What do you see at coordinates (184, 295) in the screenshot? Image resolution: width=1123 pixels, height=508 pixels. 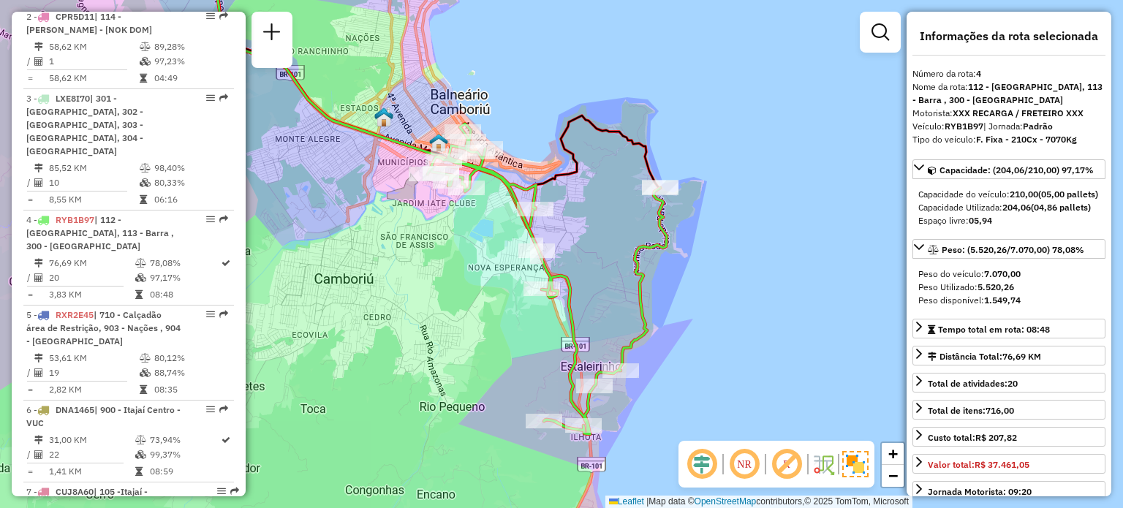 I see `td: 08:48` at bounding box center [184, 295].